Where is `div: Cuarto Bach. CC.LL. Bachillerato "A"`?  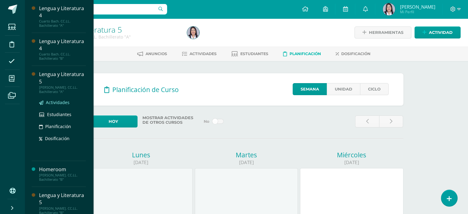 div: Cuarto Bach. CC.LL. Bachillerato "A" is located at coordinates (62, 23).